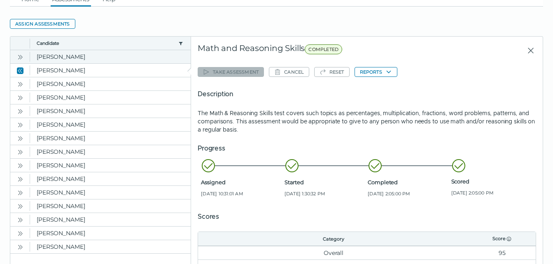 This screenshot has width=553, height=264. Describe the element at coordinates (323, 49) in the screenshot. I see `span: COMPLETED` at that location.